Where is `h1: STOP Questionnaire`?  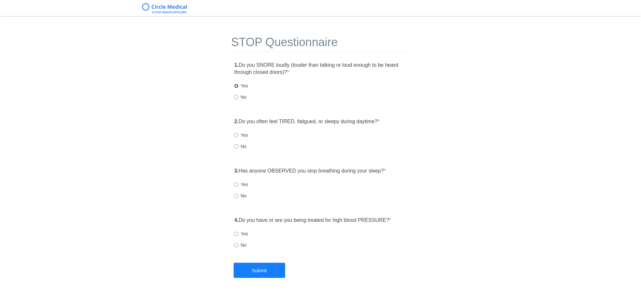 h1: STOP Questionnaire is located at coordinates (321, 44).